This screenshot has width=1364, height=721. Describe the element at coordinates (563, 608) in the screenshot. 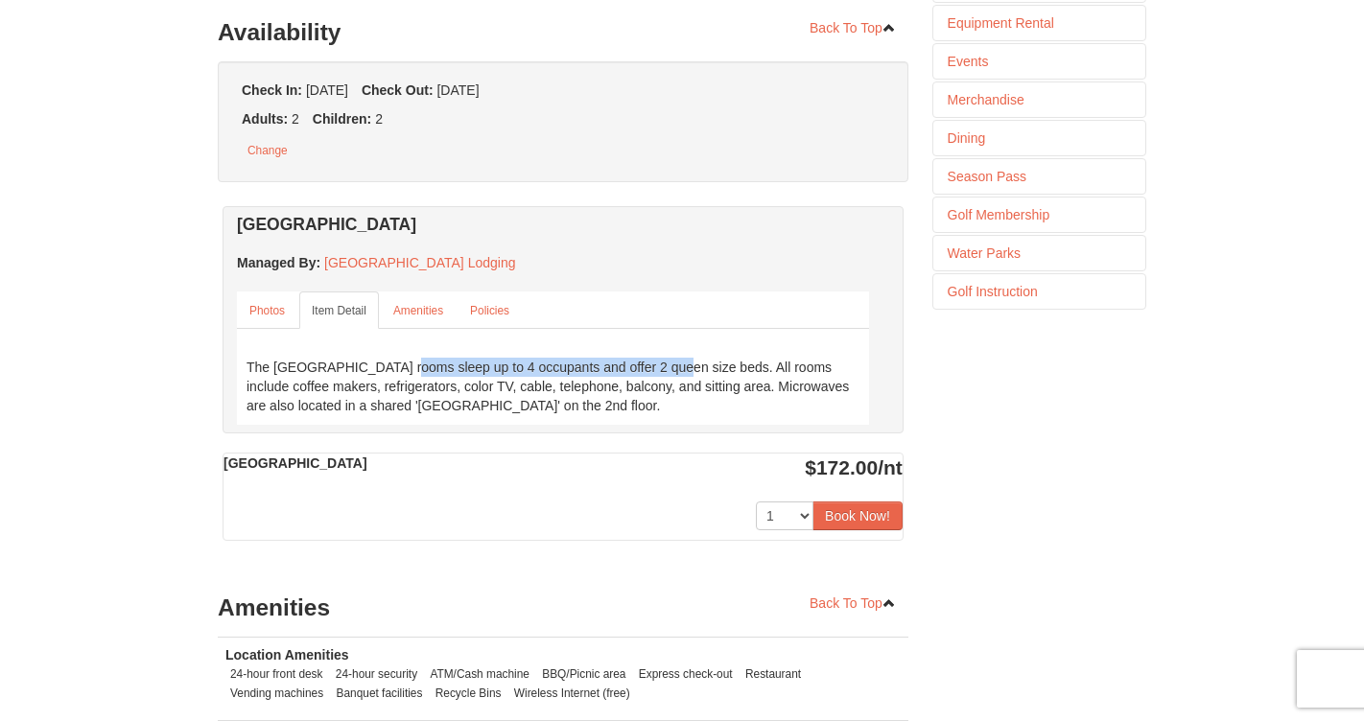

I see `h3: Amenities` at that location.